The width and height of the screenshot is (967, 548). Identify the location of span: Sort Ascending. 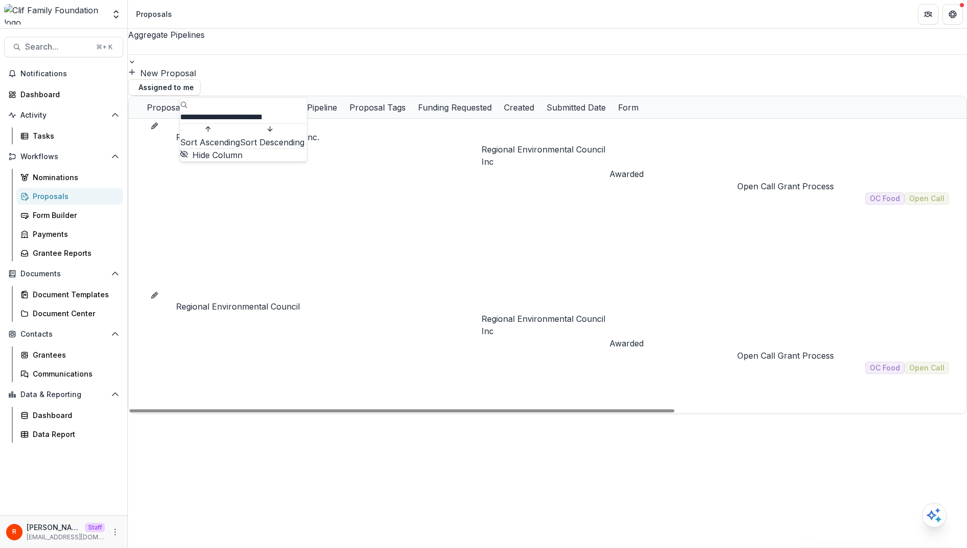
(210, 142).